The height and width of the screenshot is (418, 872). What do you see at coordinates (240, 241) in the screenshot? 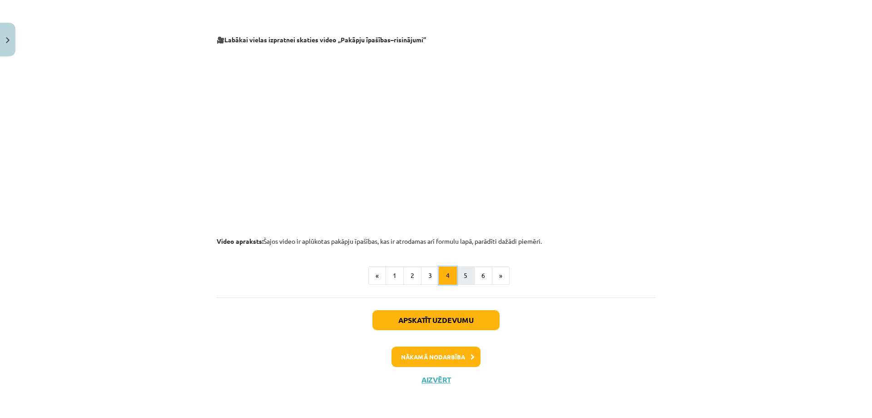
I see `b: Video apraksts:` at bounding box center [240, 241].